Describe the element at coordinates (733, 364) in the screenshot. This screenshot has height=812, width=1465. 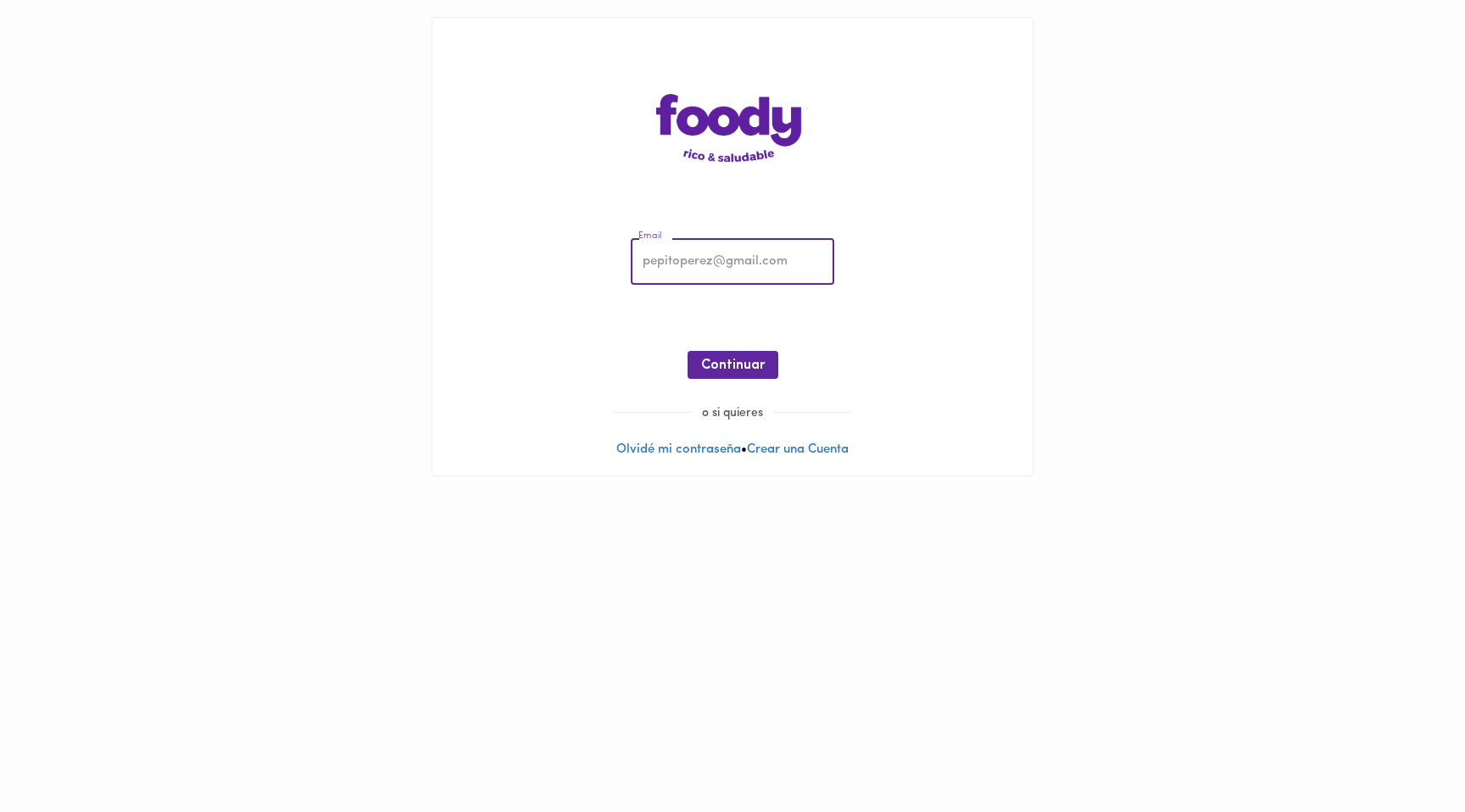
I see `button: Continuar` at that location.